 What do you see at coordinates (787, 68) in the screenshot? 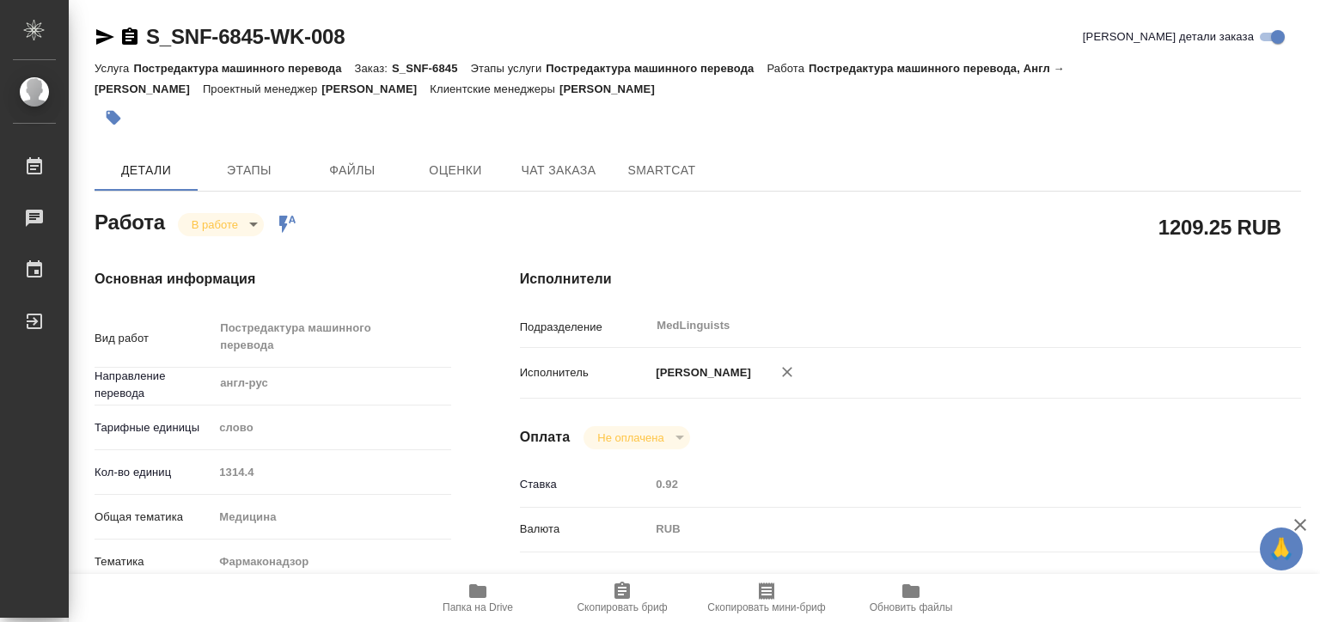
I see `p: Работа` at bounding box center [787, 68].